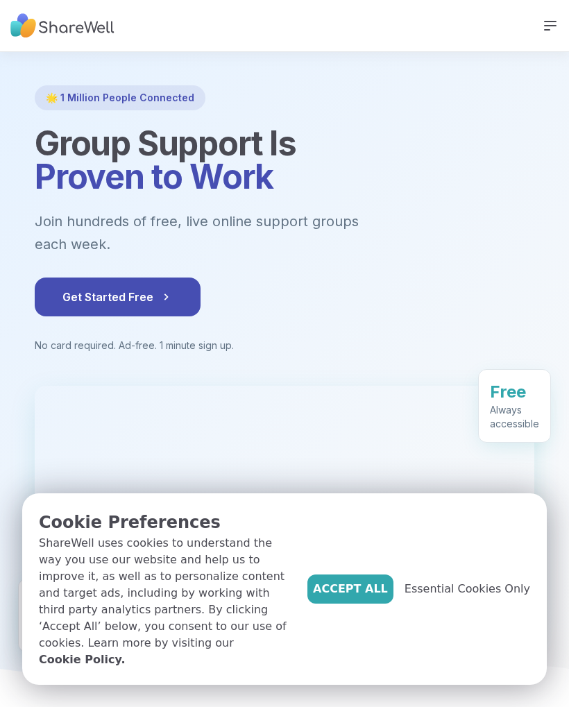 The image size is (569, 707). I want to click on p: Cookie Preferences, so click(167, 522).